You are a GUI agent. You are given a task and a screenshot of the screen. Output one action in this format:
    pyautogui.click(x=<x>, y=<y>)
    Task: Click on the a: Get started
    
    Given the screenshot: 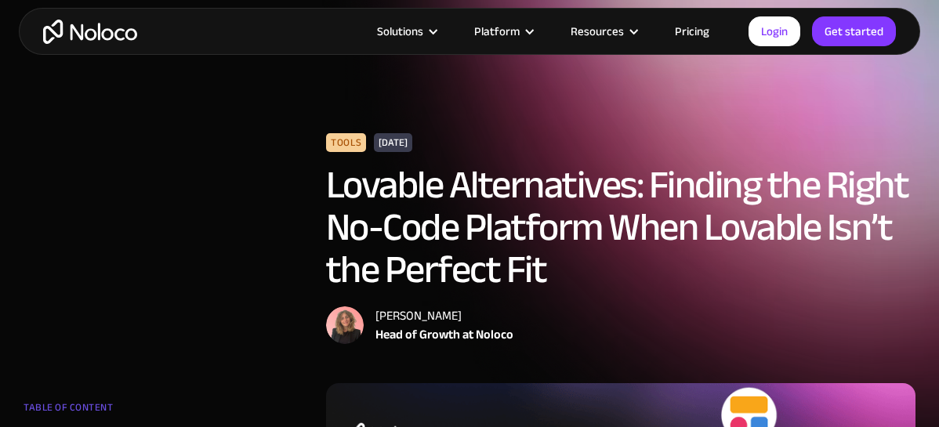 What is the action you would take?
    pyautogui.click(x=854, y=31)
    